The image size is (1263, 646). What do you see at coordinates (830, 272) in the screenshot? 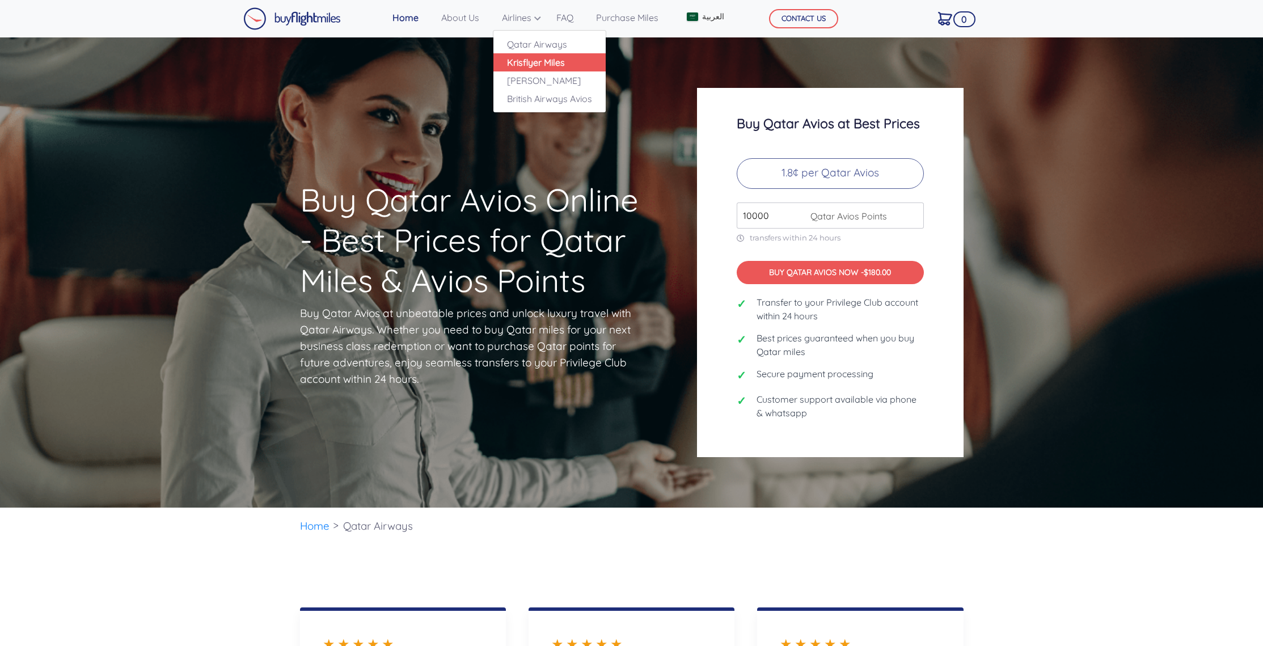
I see `button: BUY QATAR AVIOS NOW -$180.00` at bounding box center [830, 272].